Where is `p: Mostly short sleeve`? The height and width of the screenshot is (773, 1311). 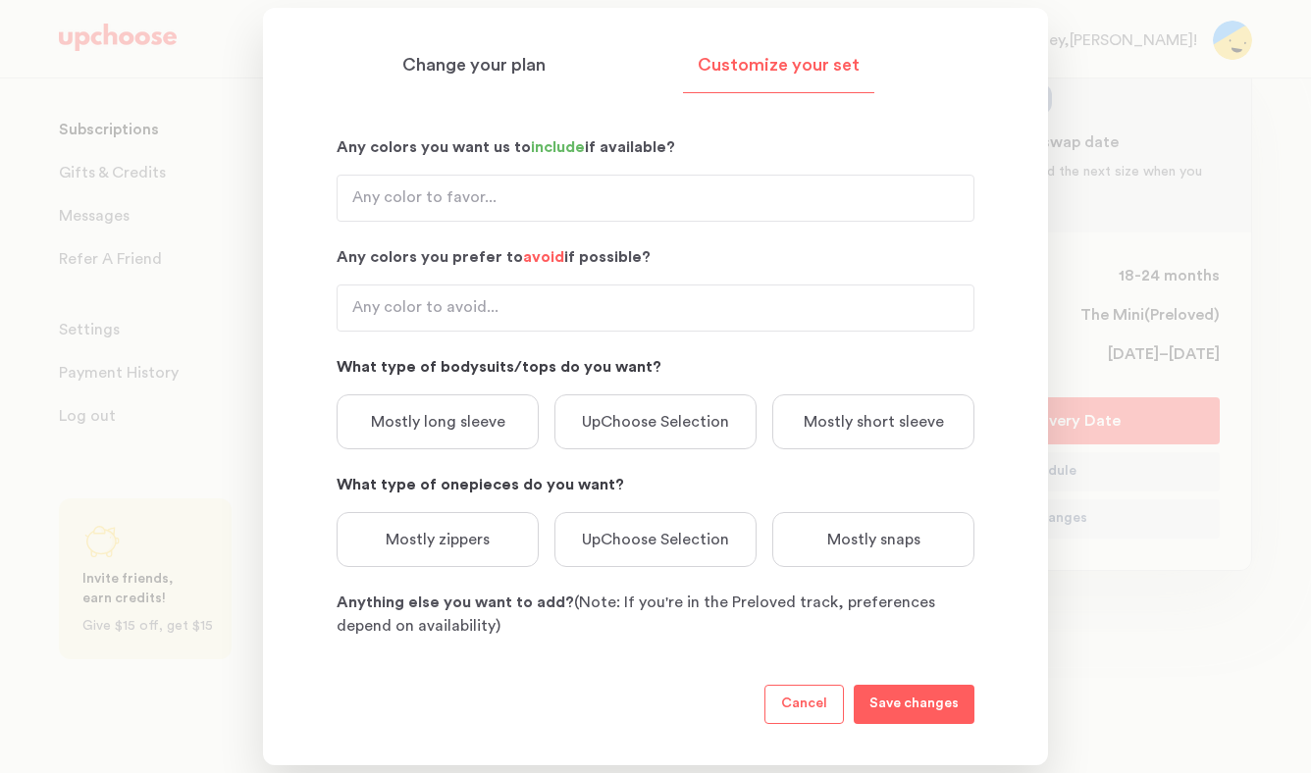 p: Mostly short sleeve is located at coordinates (874, 422).